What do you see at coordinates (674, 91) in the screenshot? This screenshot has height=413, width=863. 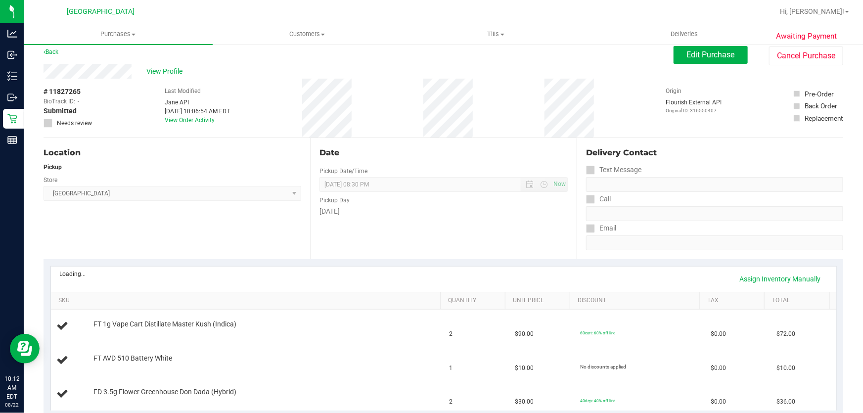 I see `label: Origin` at bounding box center [674, 91].